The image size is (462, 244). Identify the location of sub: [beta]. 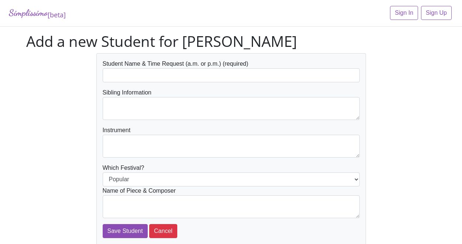
(57, 15).